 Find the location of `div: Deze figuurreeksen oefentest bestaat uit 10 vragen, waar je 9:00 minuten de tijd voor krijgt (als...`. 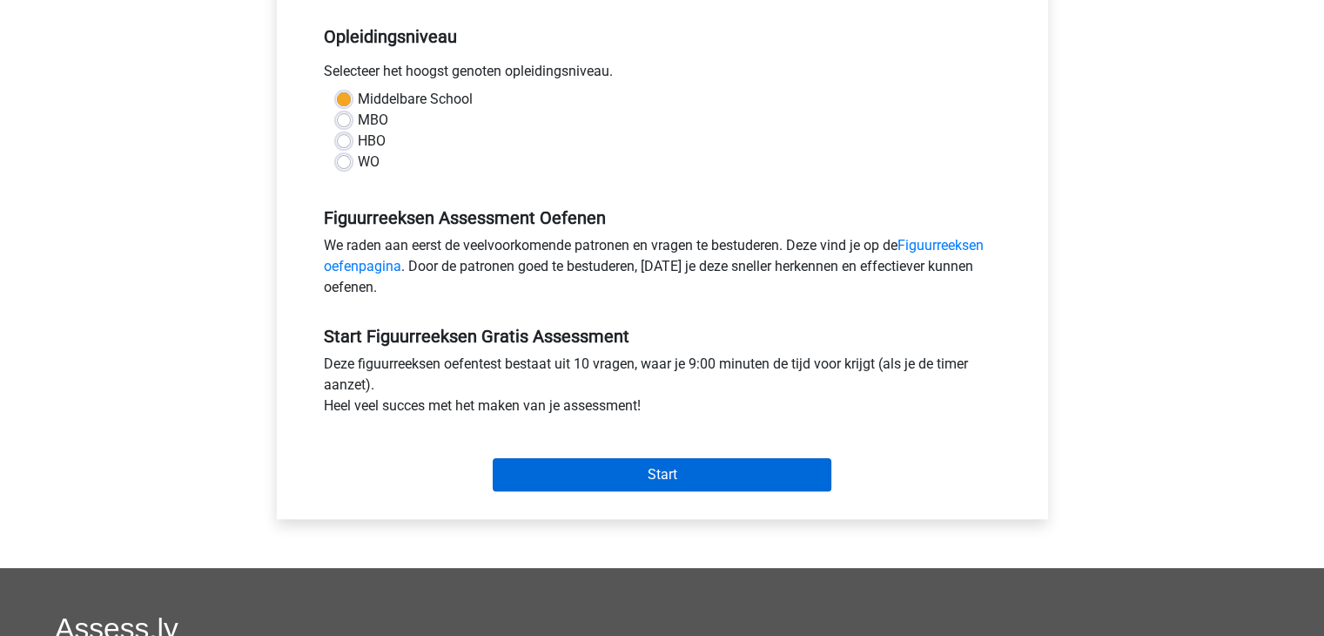

div: Deze figuurreeksen oefentest bestaat uit 10 vragen, waar je 9:00 minuten de tijd voor krijgt (als... is located at coordinates (663, 388).